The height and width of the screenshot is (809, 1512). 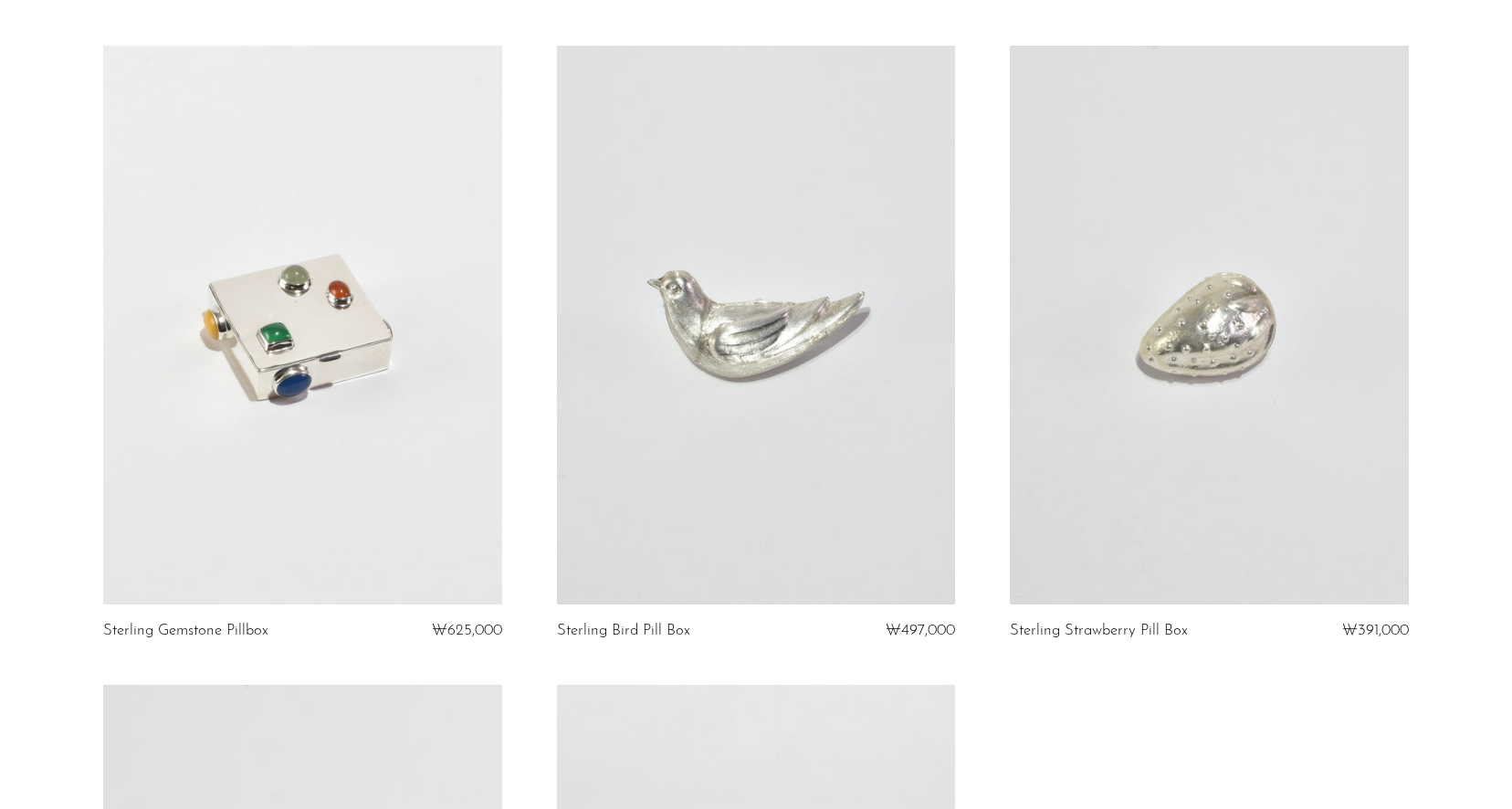 I want to click on span: ₩625,000, so click(x=467, y=630).